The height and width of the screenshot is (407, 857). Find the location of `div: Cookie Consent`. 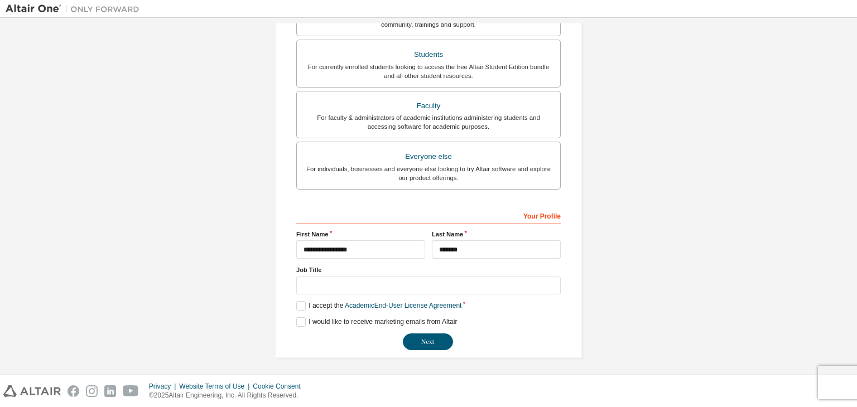

div: Cookie Consent is located at coordinates (280, 387).